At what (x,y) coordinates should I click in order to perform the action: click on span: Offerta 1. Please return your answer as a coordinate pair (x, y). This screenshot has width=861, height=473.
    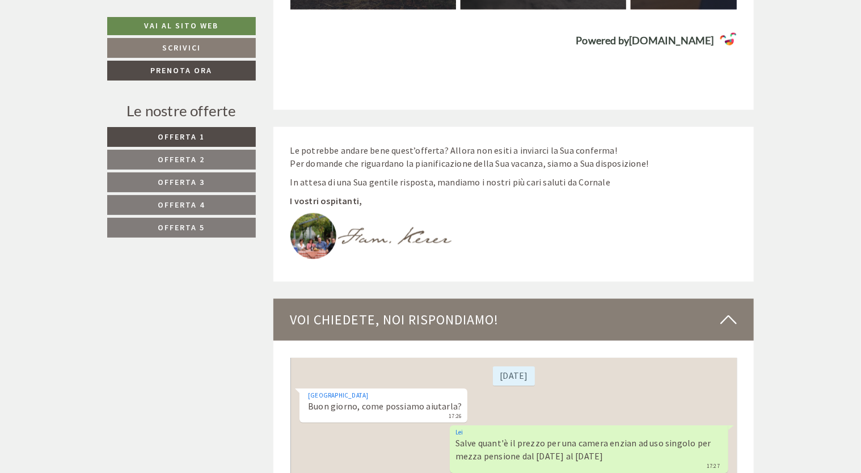
    Looking at the image, I should click on (182, 137).